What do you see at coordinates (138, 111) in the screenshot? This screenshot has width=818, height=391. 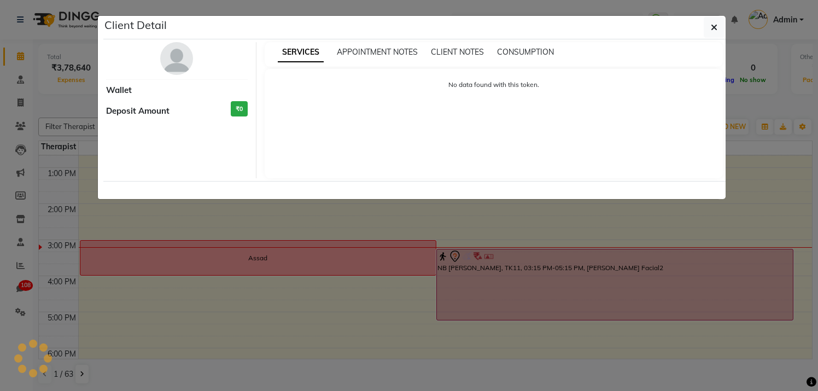 I see `span: Deposit Amount` at bounding box center [138, 111].